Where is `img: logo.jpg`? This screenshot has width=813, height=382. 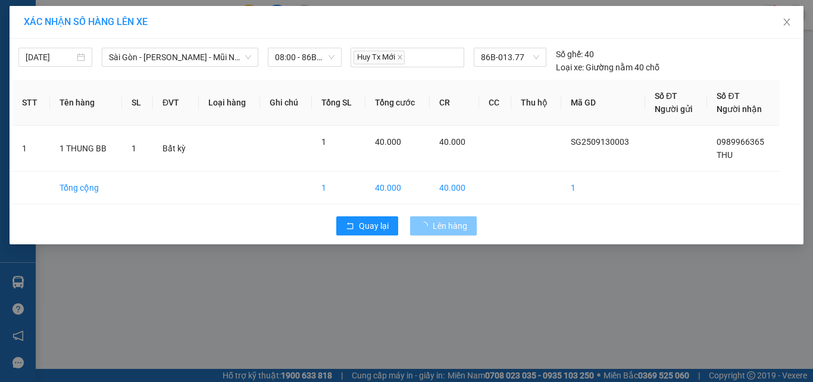 img: logo.jpg is located at coordinates (143, 29).